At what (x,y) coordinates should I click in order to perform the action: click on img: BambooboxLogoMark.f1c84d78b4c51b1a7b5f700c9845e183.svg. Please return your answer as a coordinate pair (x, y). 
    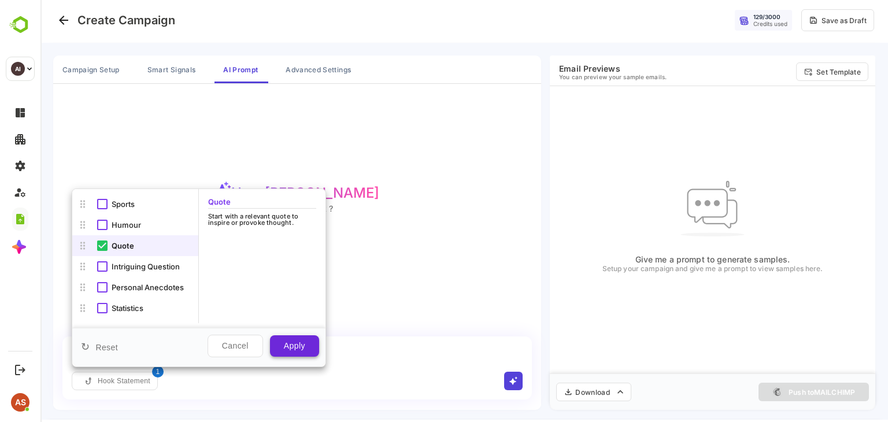
    Looking at the image, I should click on (20, 25).